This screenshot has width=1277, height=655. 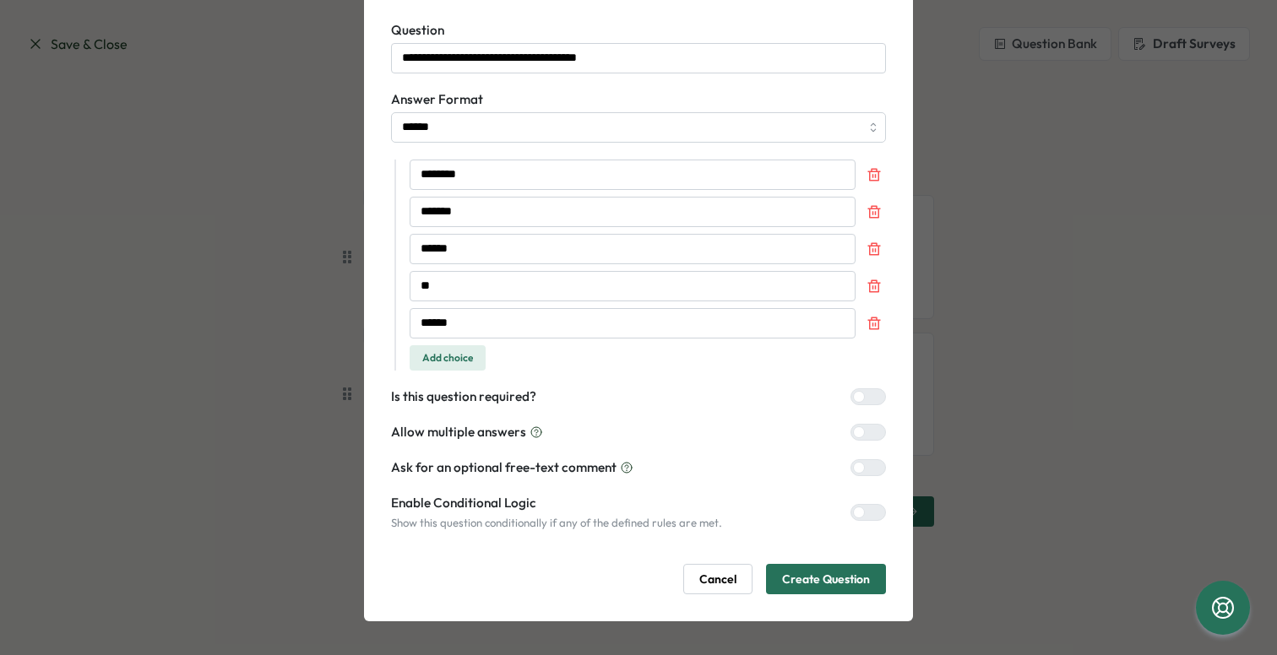 What do you see at coordinates (459, 432) in the screenshot?
I see `span: Allow multiple answers` at bounding box center [459, 432].